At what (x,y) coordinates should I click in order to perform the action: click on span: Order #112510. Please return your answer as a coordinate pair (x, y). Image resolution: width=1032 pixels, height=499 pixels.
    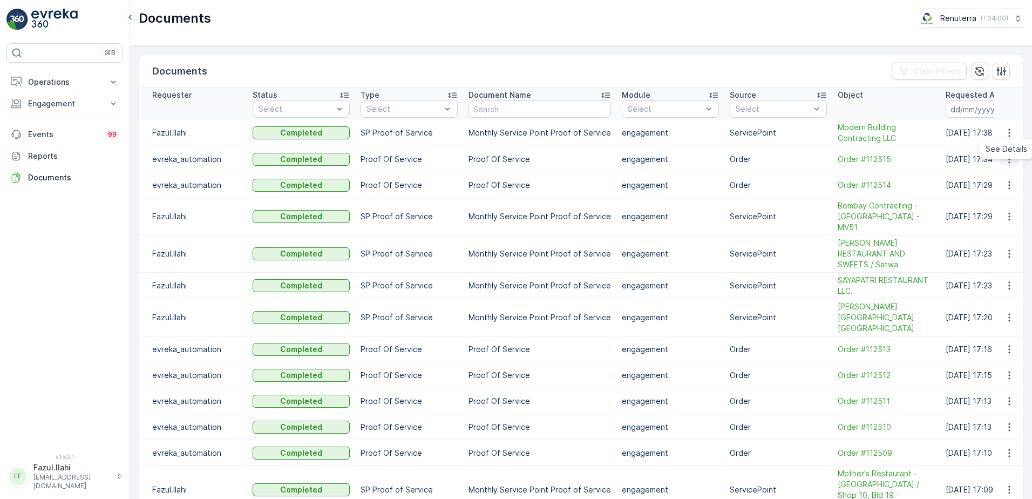
    Looking at the image, I should click on (887, 427).